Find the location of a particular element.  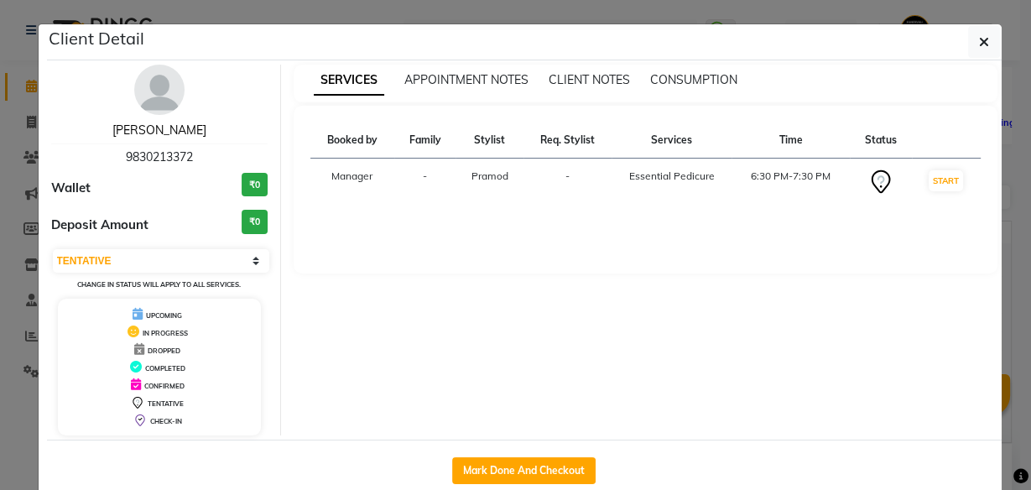

span: SERVICES is located at coordinates (349, 80).